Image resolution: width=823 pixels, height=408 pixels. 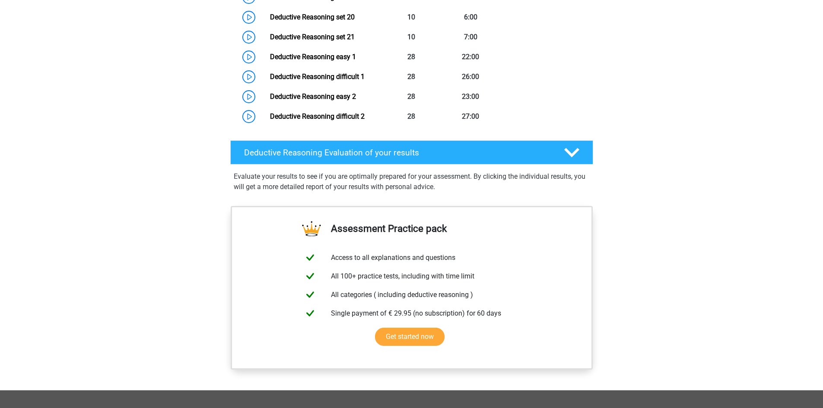 I want to click on a: Deductive Reasoning difficult 1, so click(x=317, y=76).